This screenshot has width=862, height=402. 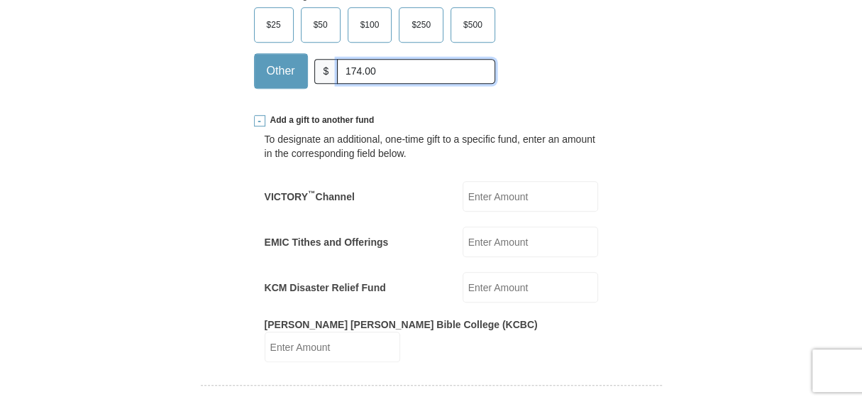 I want to click on label: VICTORY Channel, so click(x=309, y=197).